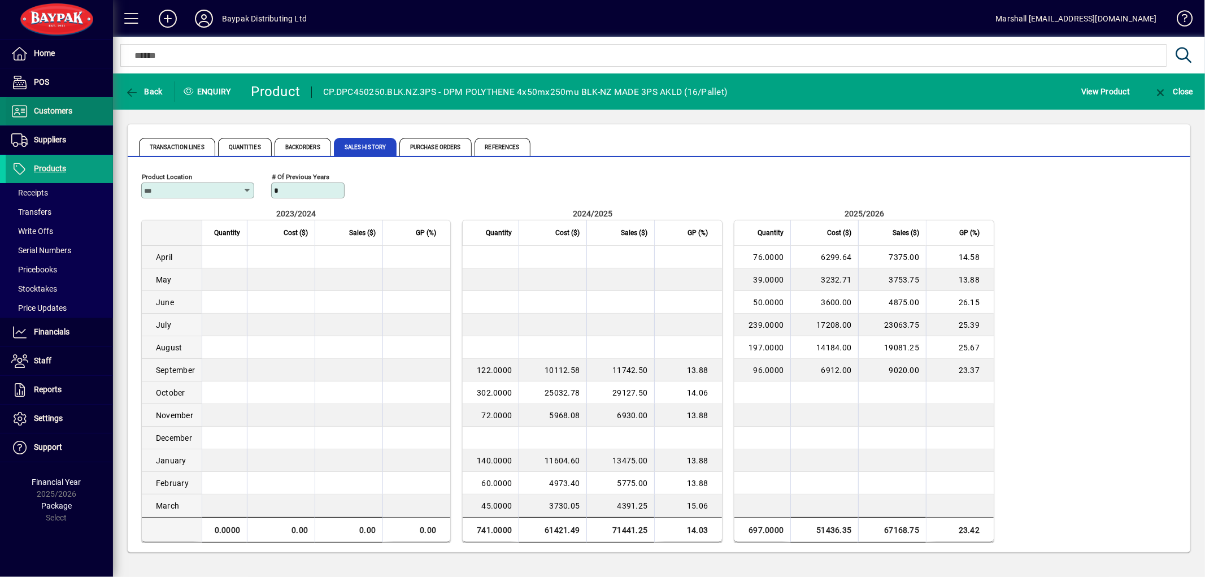  I want to click on a: Pricebooks, so click(59, 269).